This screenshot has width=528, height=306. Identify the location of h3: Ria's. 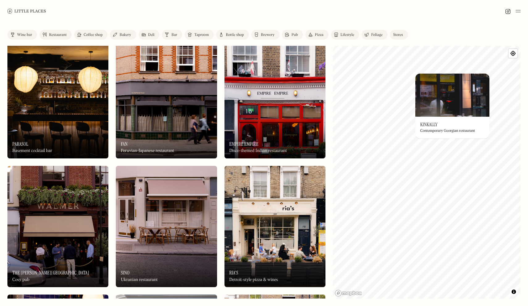
(234, 272).